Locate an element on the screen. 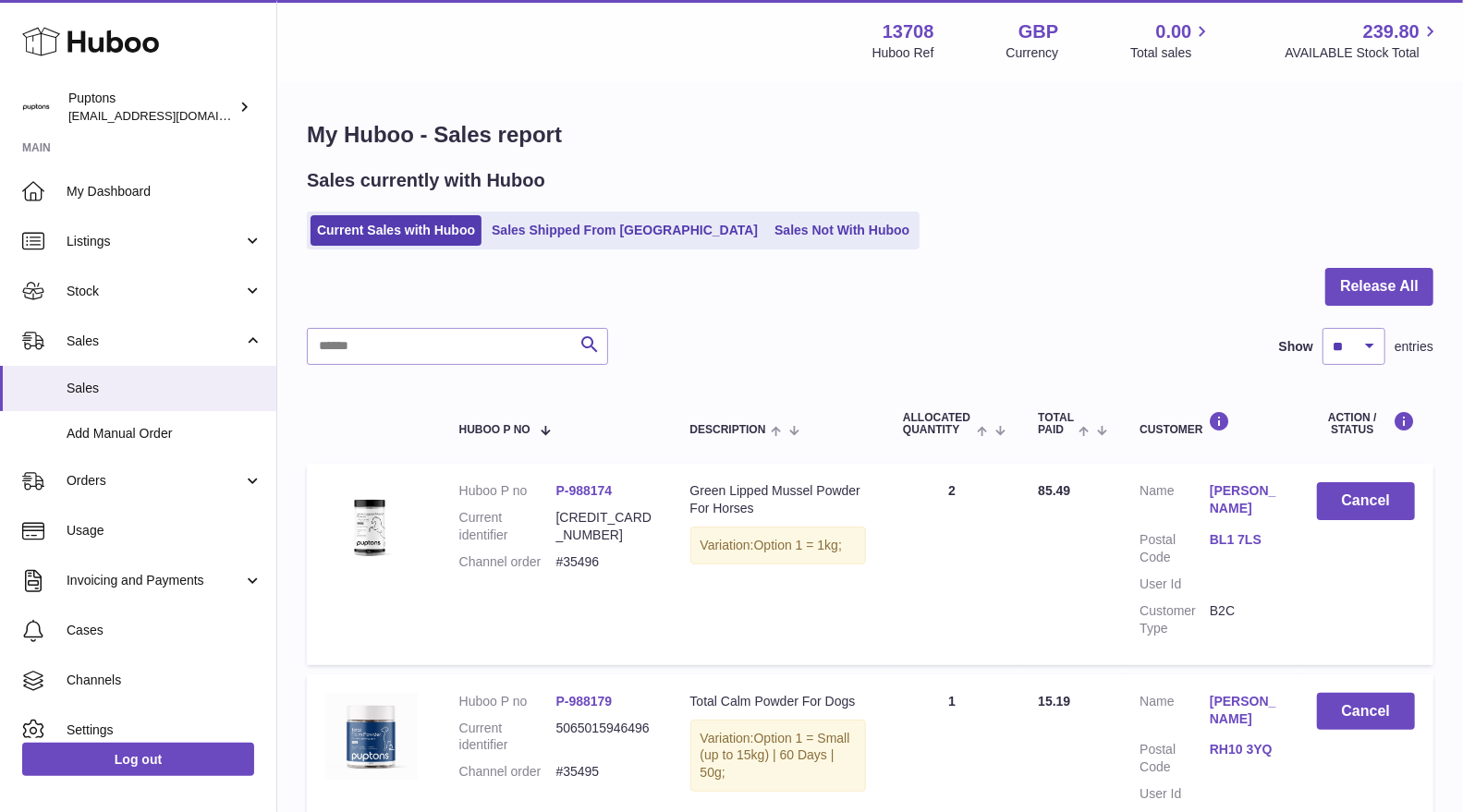 Image resolution: width=1463 pixels, height=812 pixels. span: Settings is located at coordinates (165, 730).